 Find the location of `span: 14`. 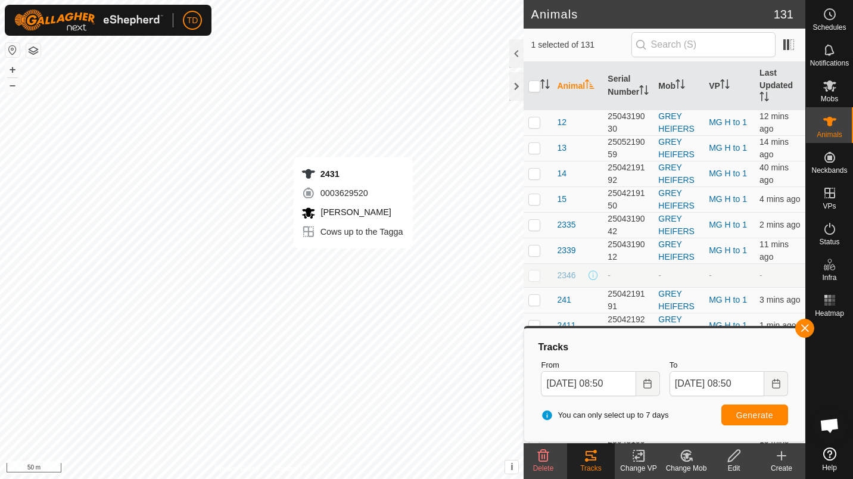

span: 14 is located at coordinates (562, 173).